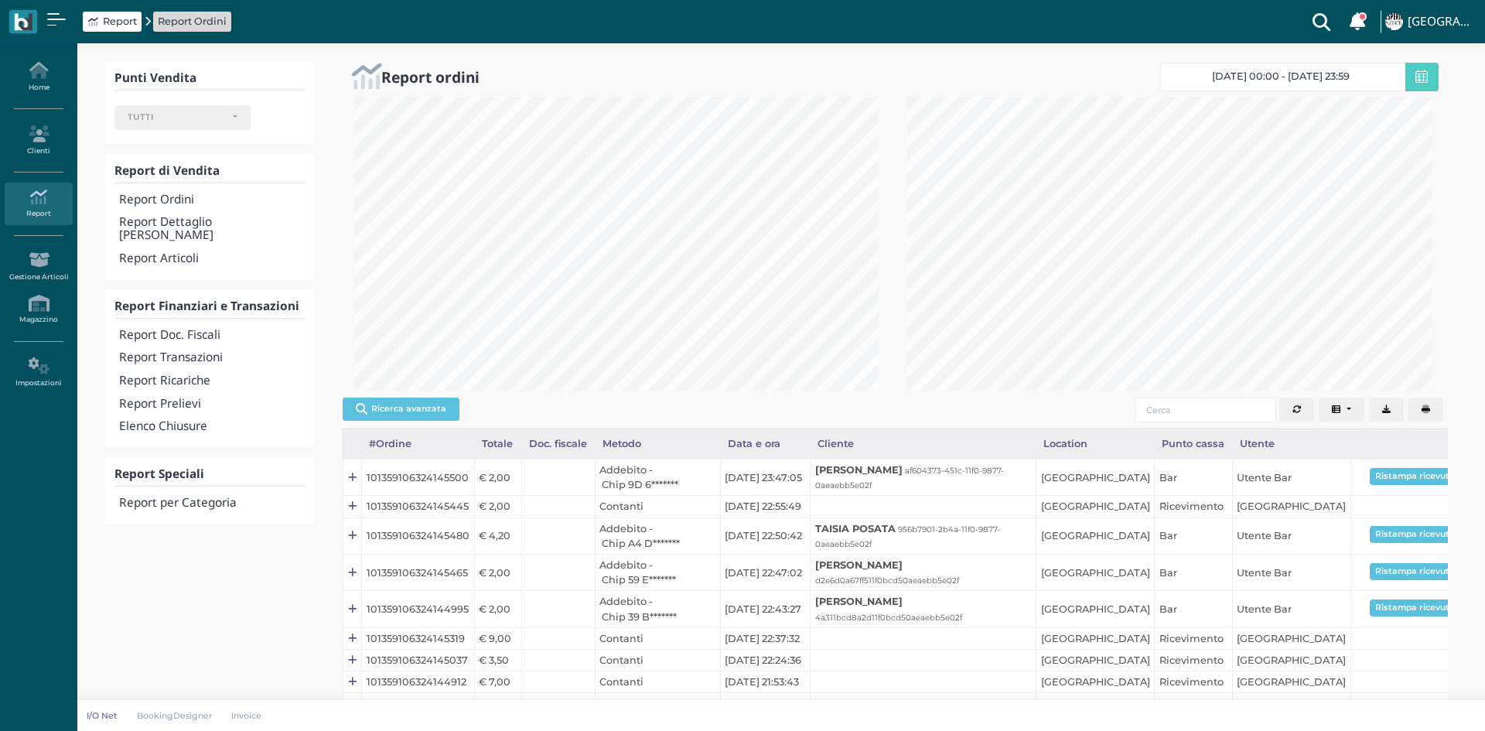  I want to click on div: Colonne, so click(1344, 410).